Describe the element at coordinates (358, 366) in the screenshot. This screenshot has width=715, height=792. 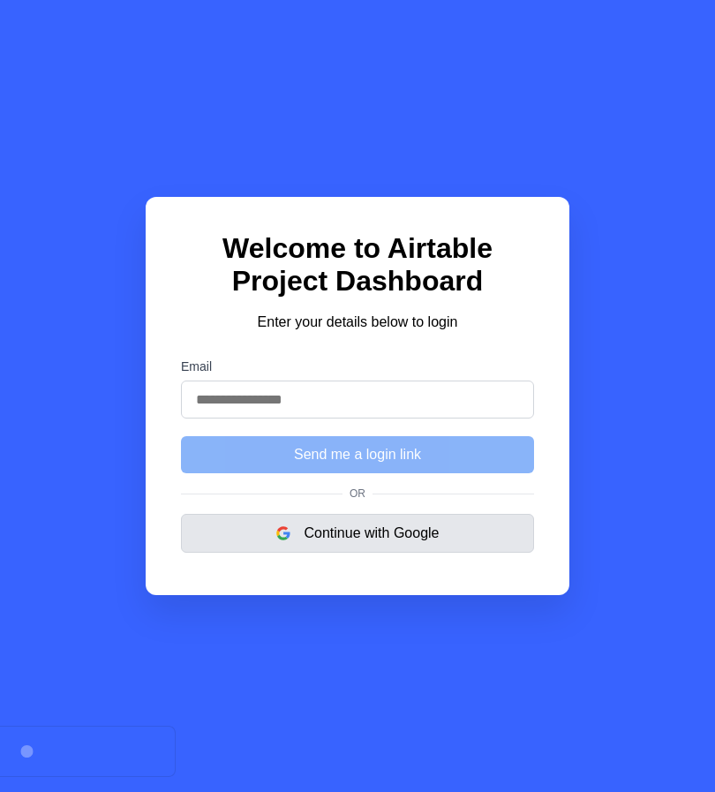
I see `label: Email` at that location.